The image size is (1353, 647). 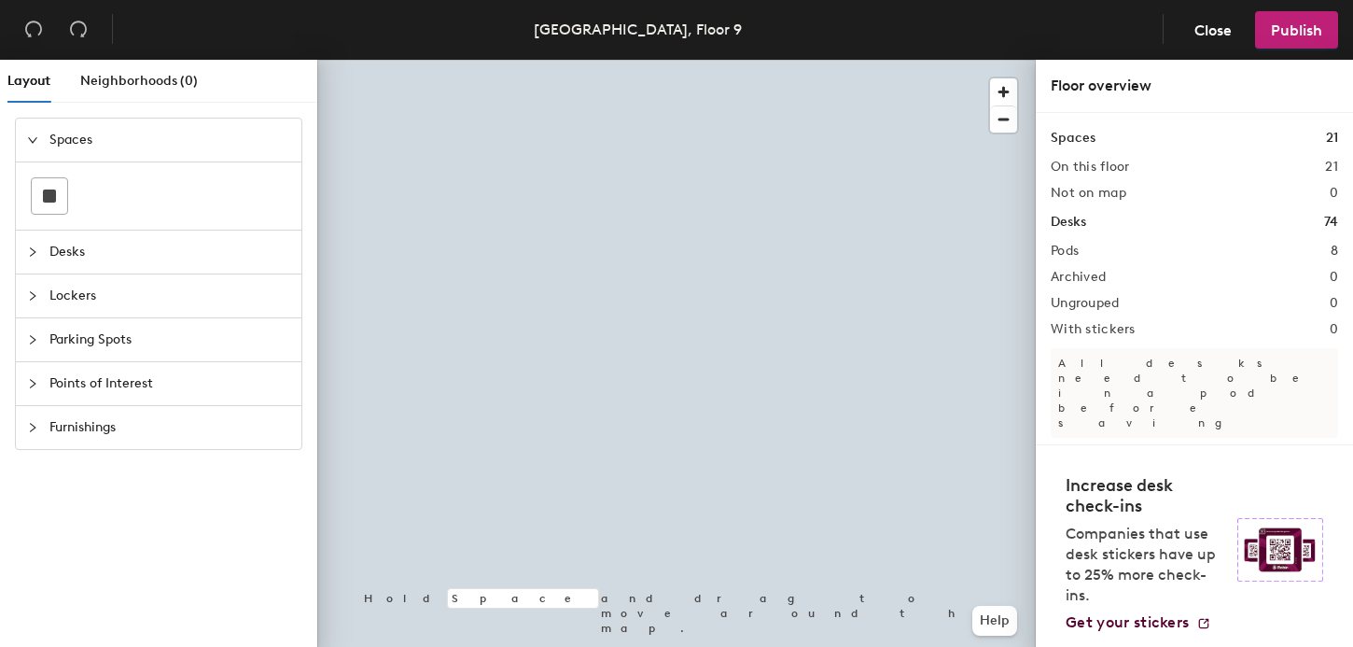 I want to click on div: Floor overview, so click(x=1194, y=86).